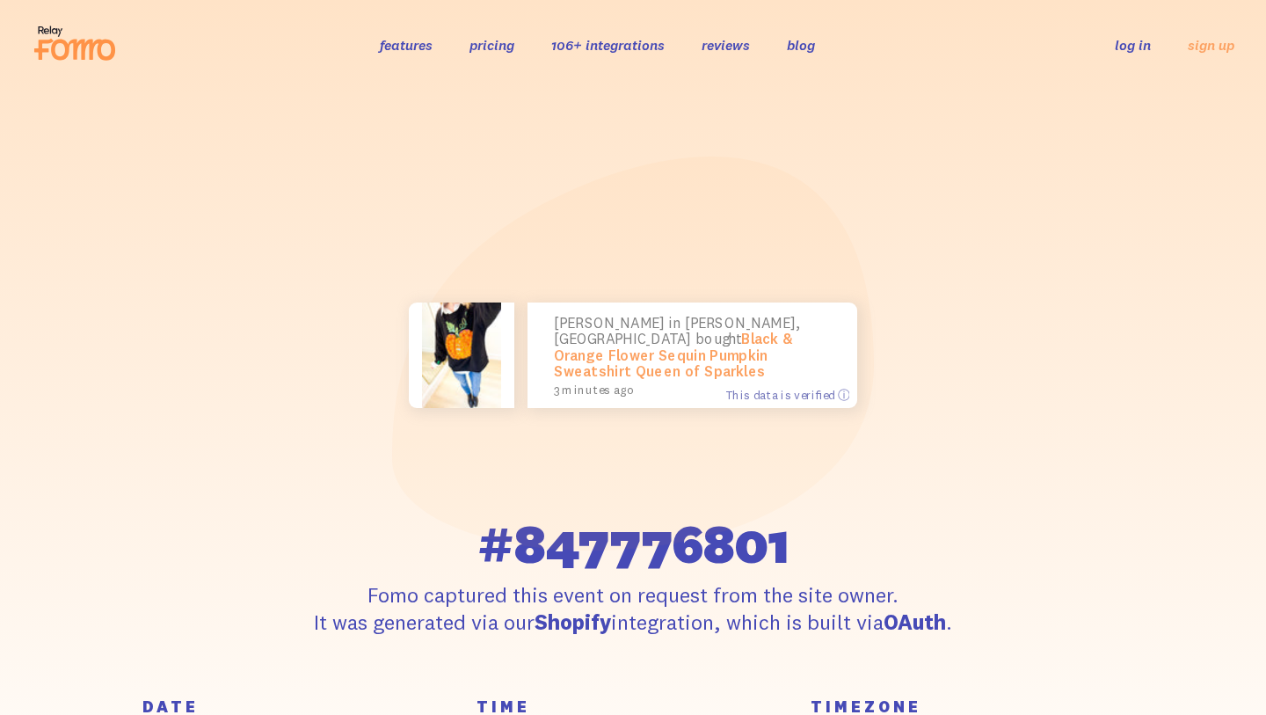 The image size is (1266, 715). What do you see at coordinates (572, 622) in the screenshot?
I see `strong: Shopify` at bounding box center [572, 622].